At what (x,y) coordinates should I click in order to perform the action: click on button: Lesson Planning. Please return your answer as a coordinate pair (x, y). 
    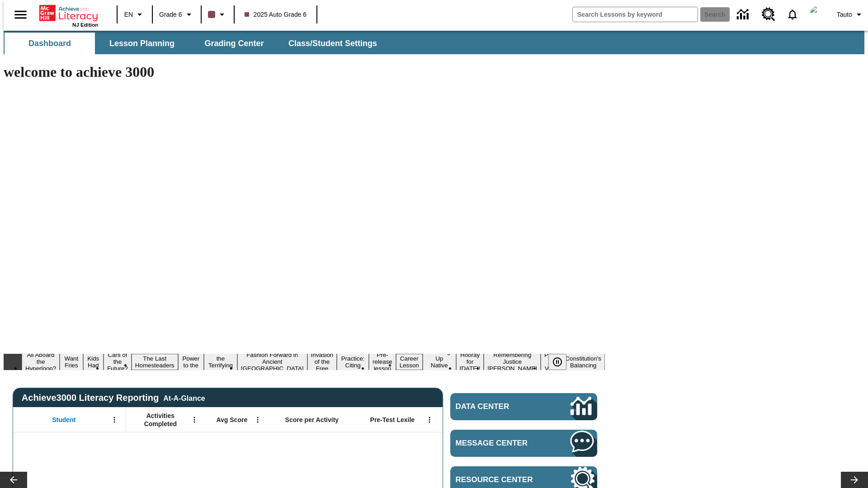
    Looking at the image, I should click on (142, 43).